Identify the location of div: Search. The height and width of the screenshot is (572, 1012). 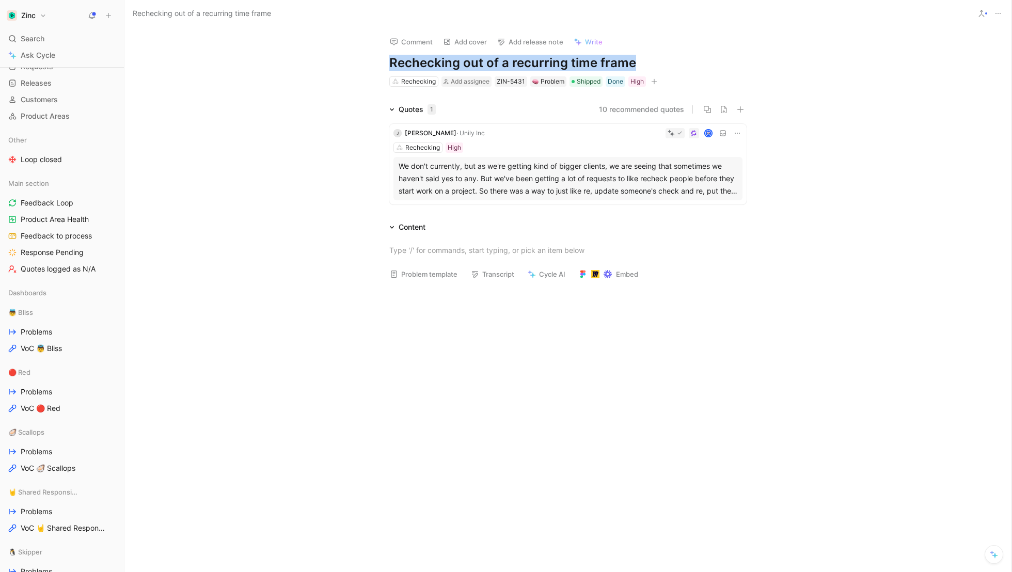
(62, 39).